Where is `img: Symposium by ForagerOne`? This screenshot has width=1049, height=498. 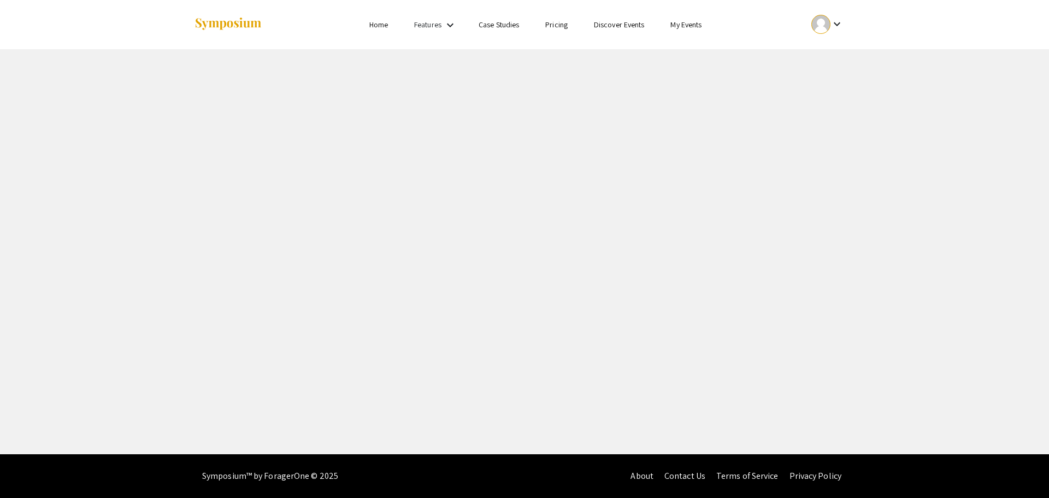 img: Symposium by ForagerOne is located at coordinates (228, 24).